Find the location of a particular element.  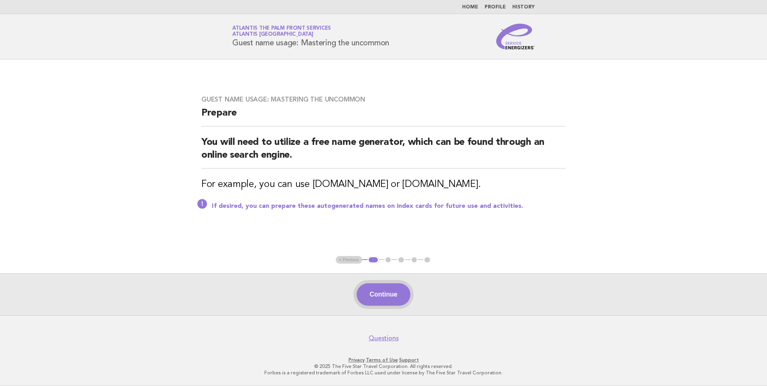

h1: Guest name usage: Mastering the uncommon is located at coordinates (310, 36).